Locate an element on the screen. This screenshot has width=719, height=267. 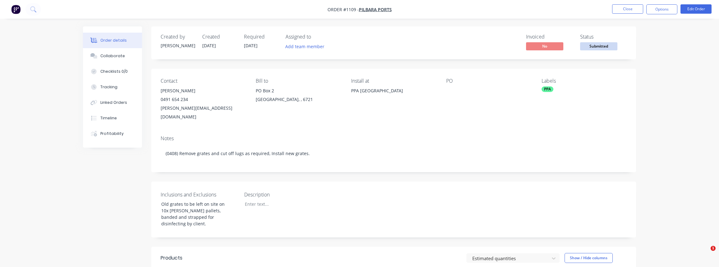
label: Inclusions and Exclusions is located at coordinates (200, 195).